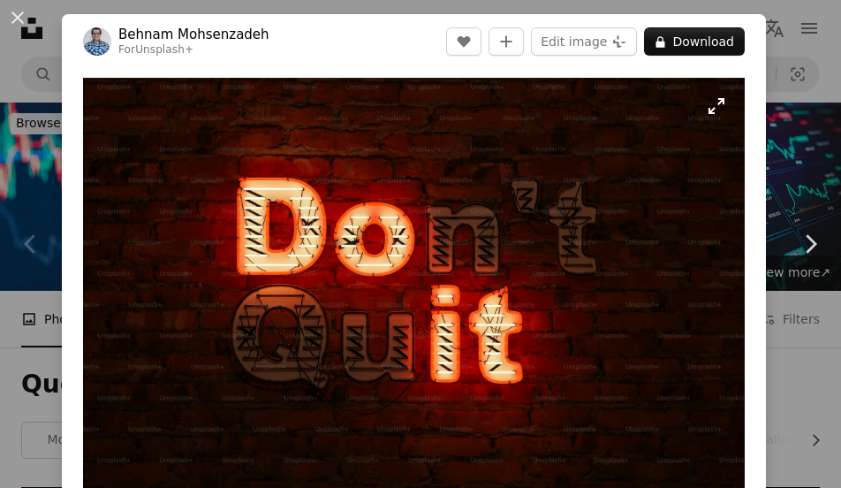  What do you see at coordinates (97, 42) in the screenshot?
I see `img: Go to Behnam Mohsenzadeh's profile` at bounding box center [97, 42].